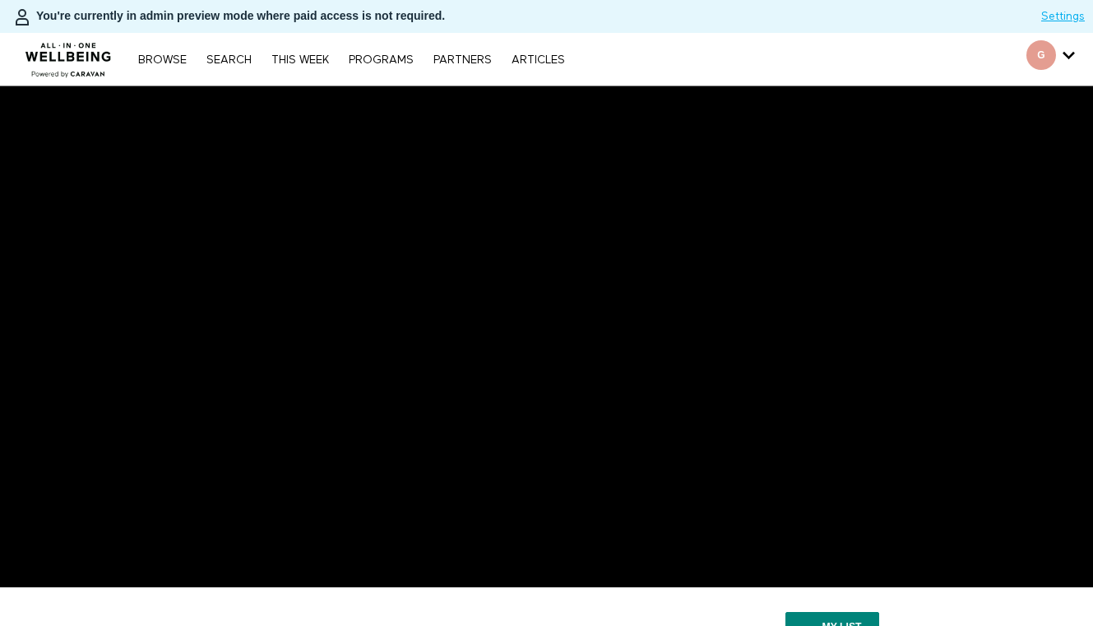  What do you see at coordinates (462, 60) in the screenshot?
I see `a: PARTNERS` at bounding box center [462, 60].